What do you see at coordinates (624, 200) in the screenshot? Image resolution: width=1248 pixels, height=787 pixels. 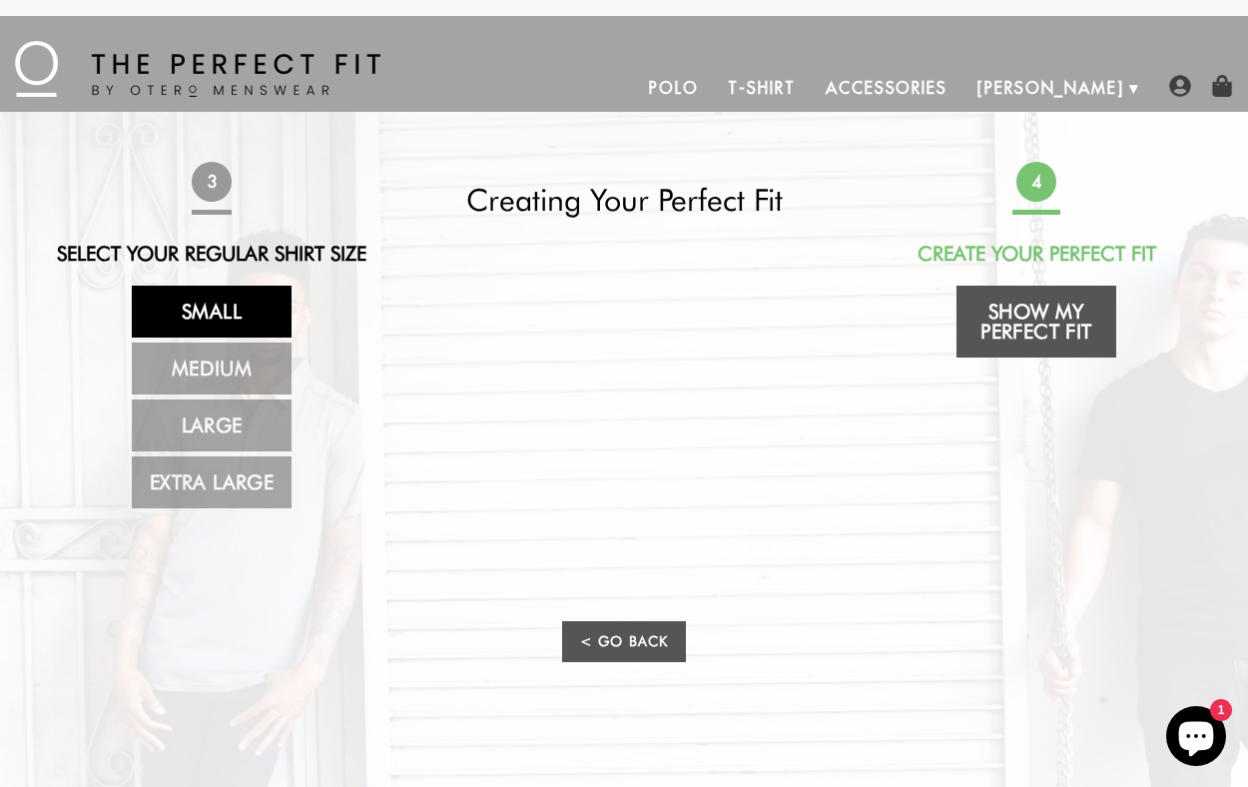 I see `h2: Creating Your Perfect Fit` at bounding box center [624, 200].